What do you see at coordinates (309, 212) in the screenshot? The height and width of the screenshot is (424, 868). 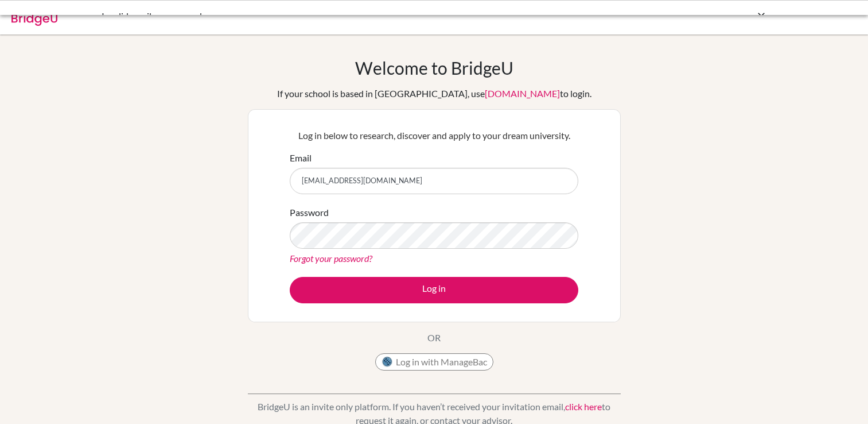 I see `label: Password` at bounding box center [309, 212].